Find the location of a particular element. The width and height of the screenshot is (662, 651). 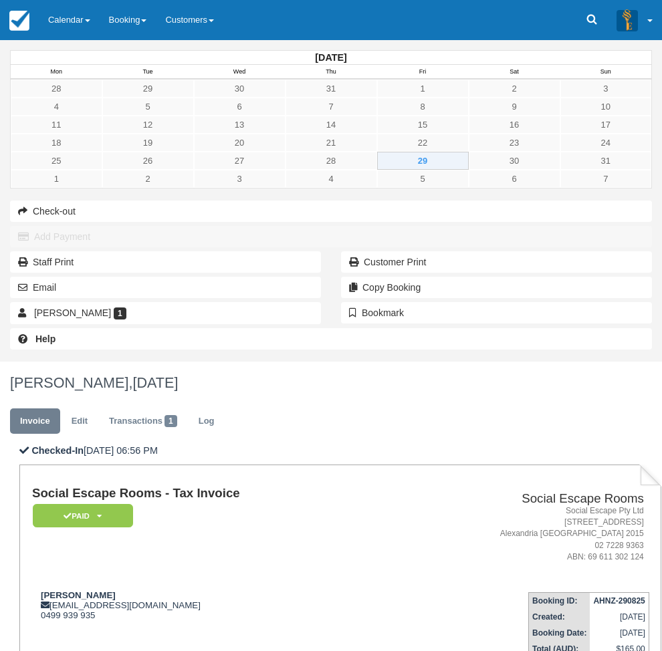

button: Bookmark is located at coordinates (496, 313).